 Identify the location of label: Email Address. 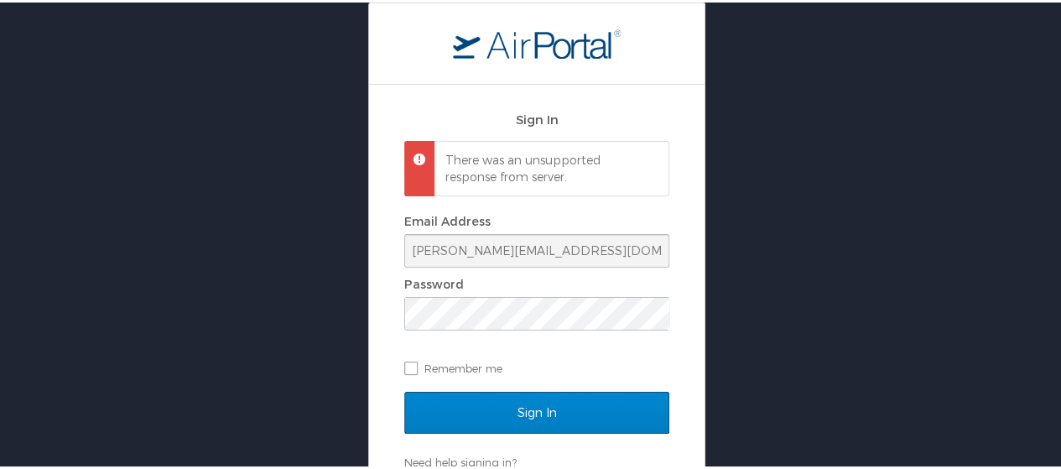
(447, 218).